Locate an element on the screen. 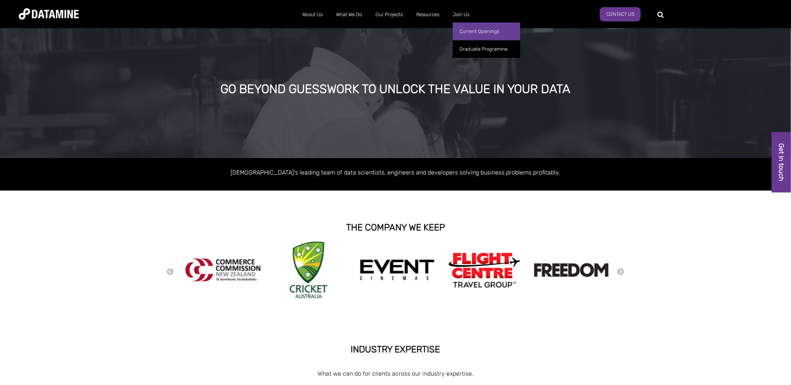 Image resolution: width=791 pixels, height=385 pixels. a: Our Projects is located at coordinates (389, 15).